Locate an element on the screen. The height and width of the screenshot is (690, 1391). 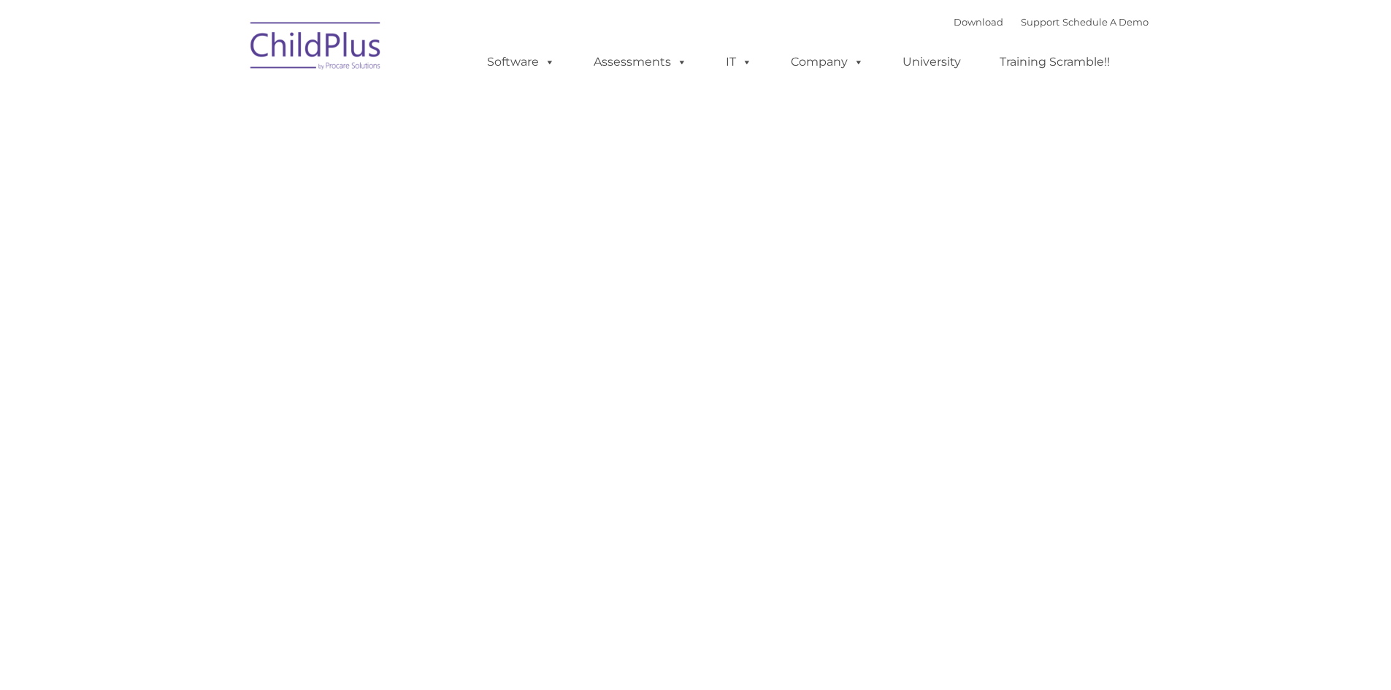
img: ChildPlus by Procare Solutions is located at coordinates (316, 48).